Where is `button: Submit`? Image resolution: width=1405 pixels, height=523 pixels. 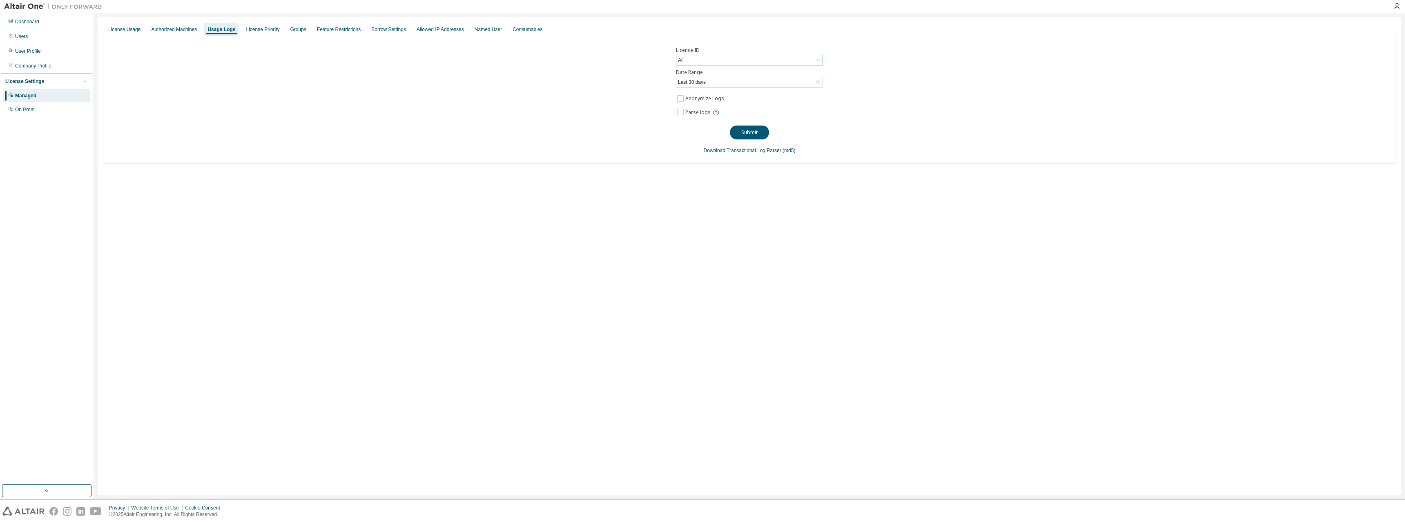
button: Submit is located at coordinates (750, 132).